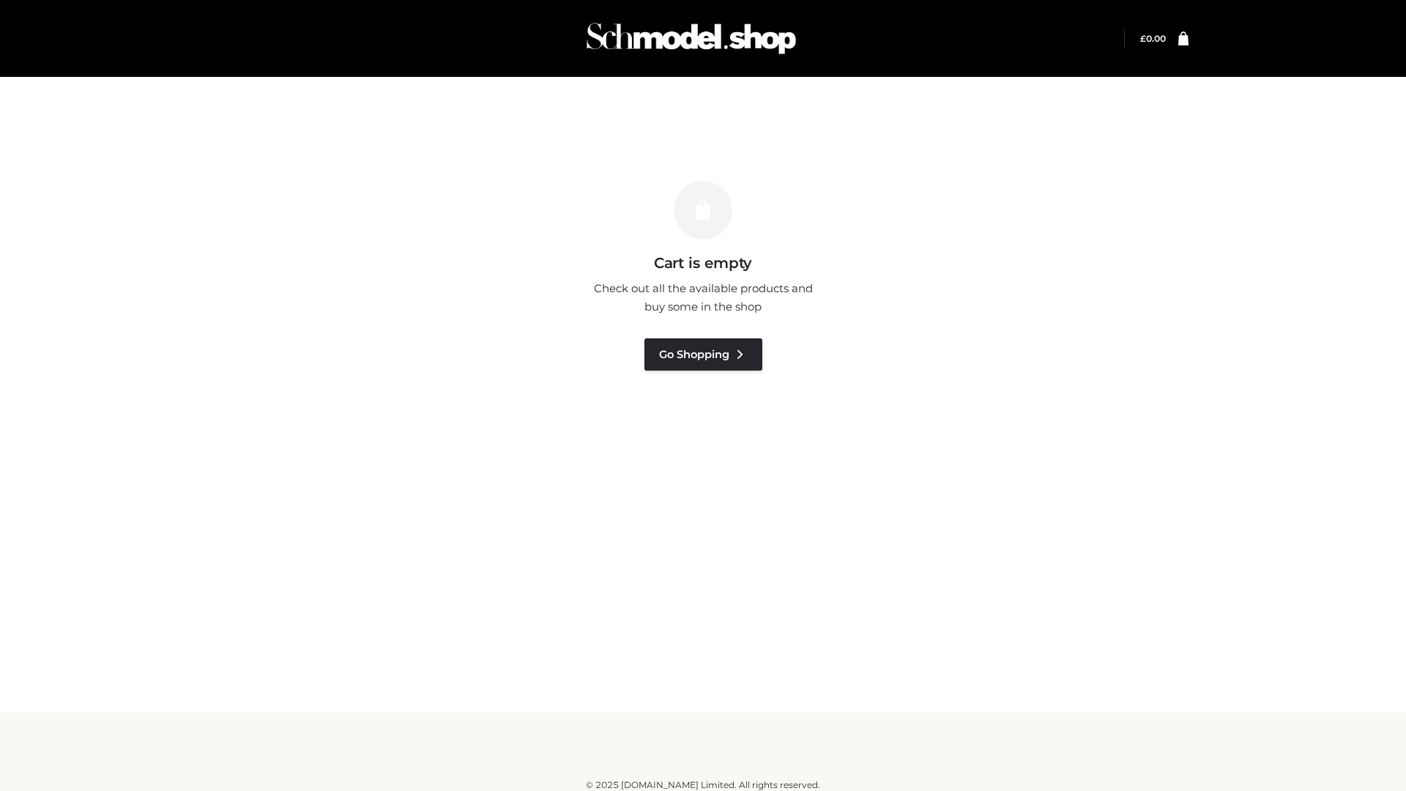 Image resolution: width=1406 pixels, height=791 pixels. What do you see at coordinates (1153, 38) in the screenshot?
I see `bdi: 0.00` at bounding box center [1153, 38].